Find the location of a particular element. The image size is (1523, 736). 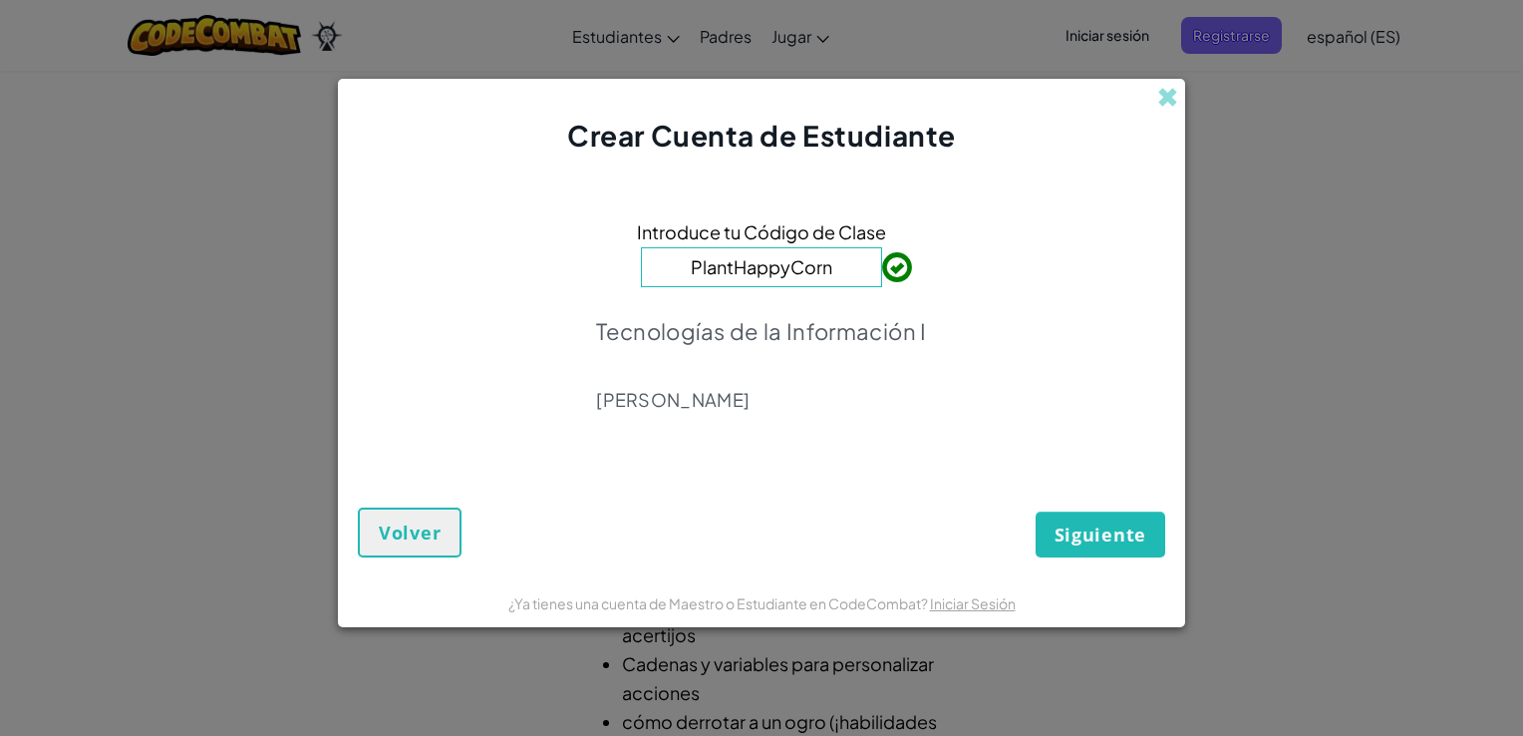

span: Introduce tu Código de Clase is located at coordinates (761, 231).